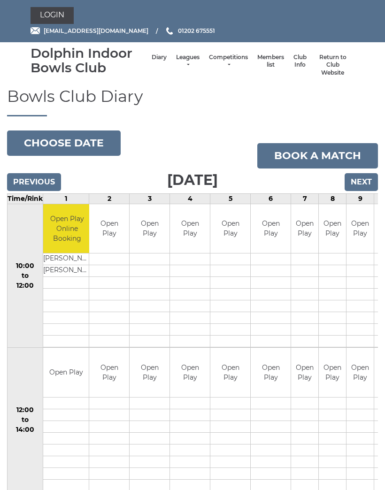 The image size is (385, 490). Describe the element at coordinates (230, 198) in the screenshot. I see `td: 5` at that location.